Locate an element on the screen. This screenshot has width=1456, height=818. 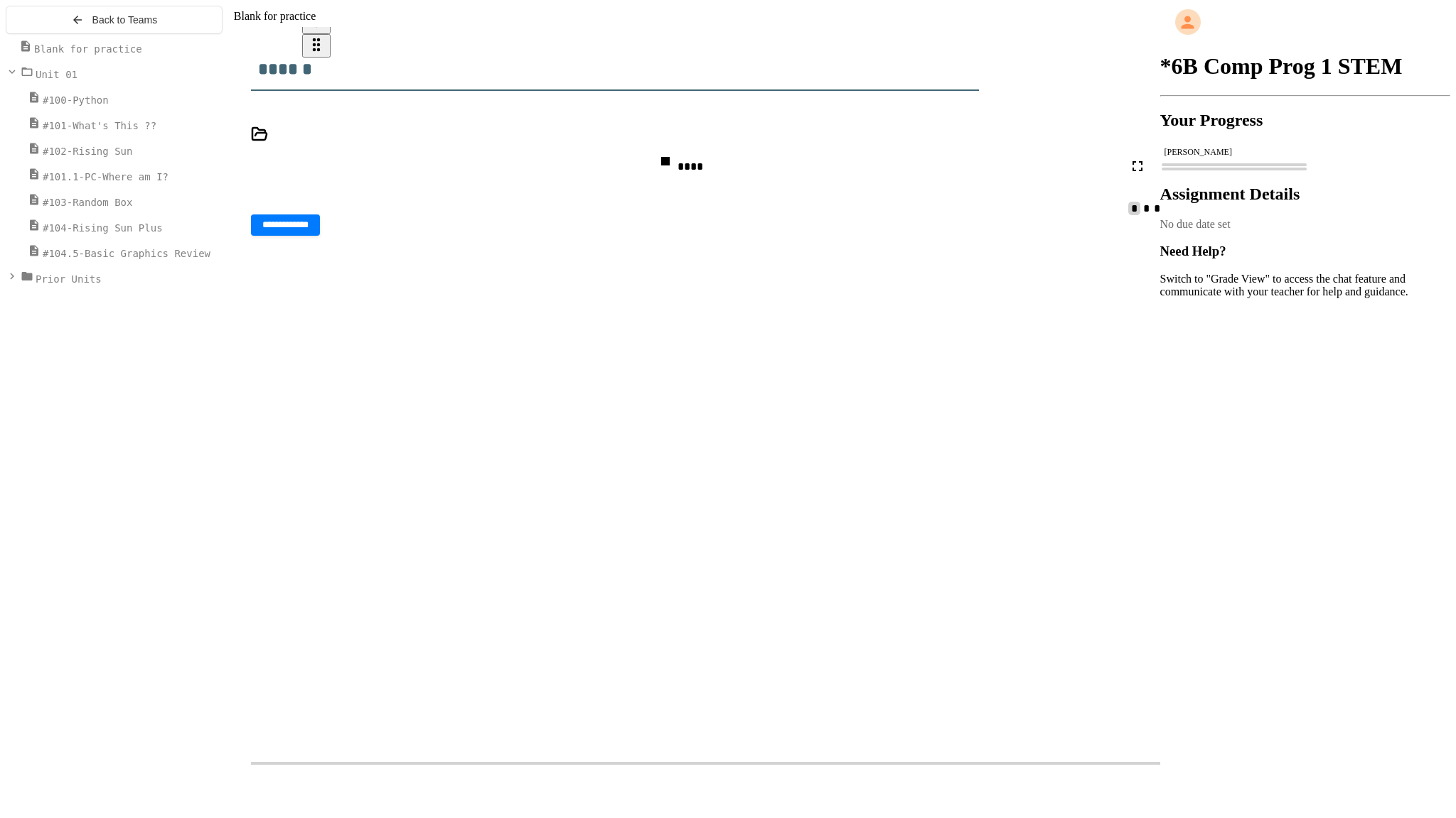
div: My Account is located at coordinates (1305, 22).